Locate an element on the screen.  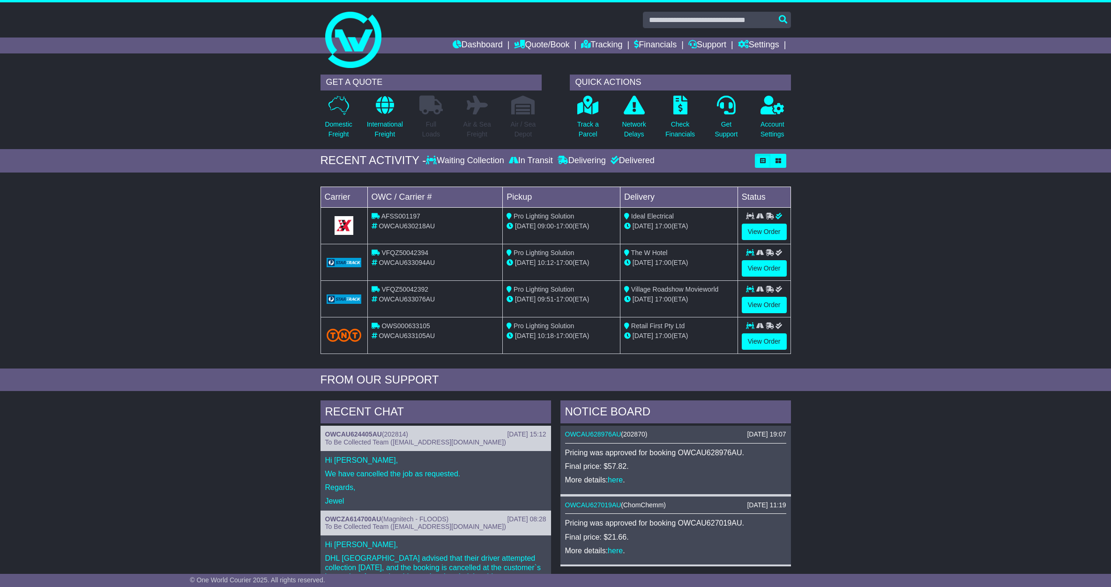
a: Financials is located at coordinates (655, 45).